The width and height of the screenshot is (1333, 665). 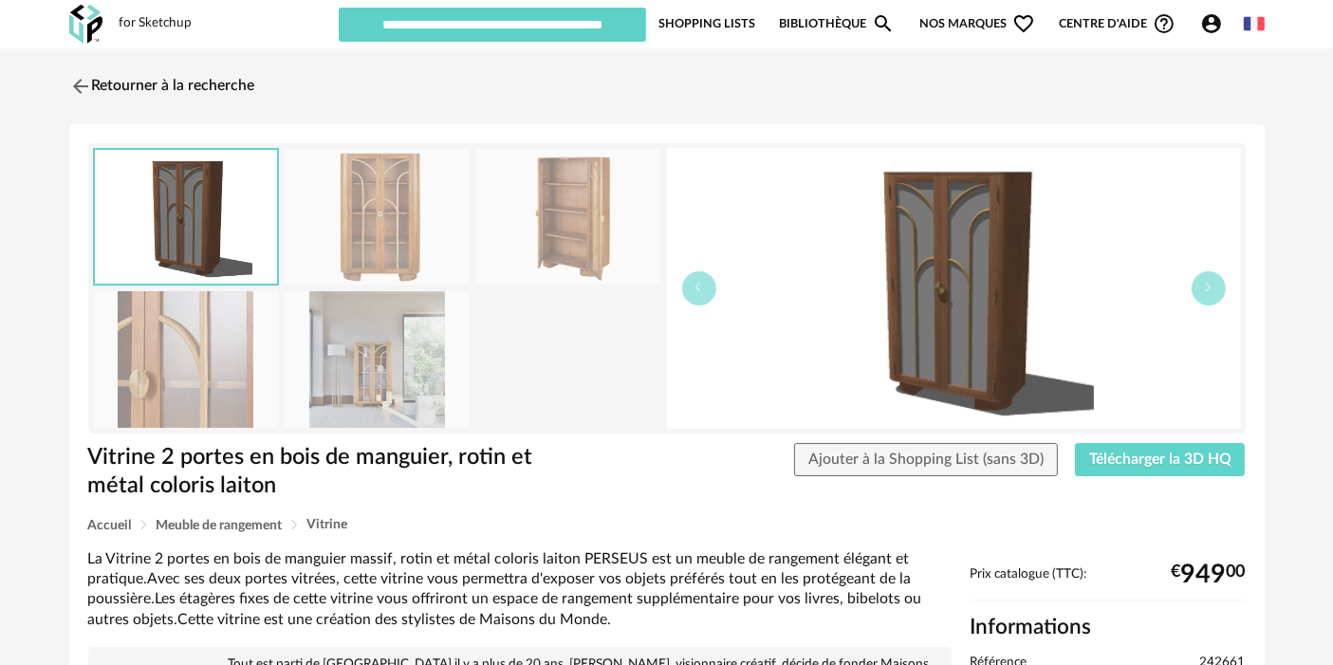 I want to click on a: BibliothèqueMagnify icon, so click(x=837, y=24).